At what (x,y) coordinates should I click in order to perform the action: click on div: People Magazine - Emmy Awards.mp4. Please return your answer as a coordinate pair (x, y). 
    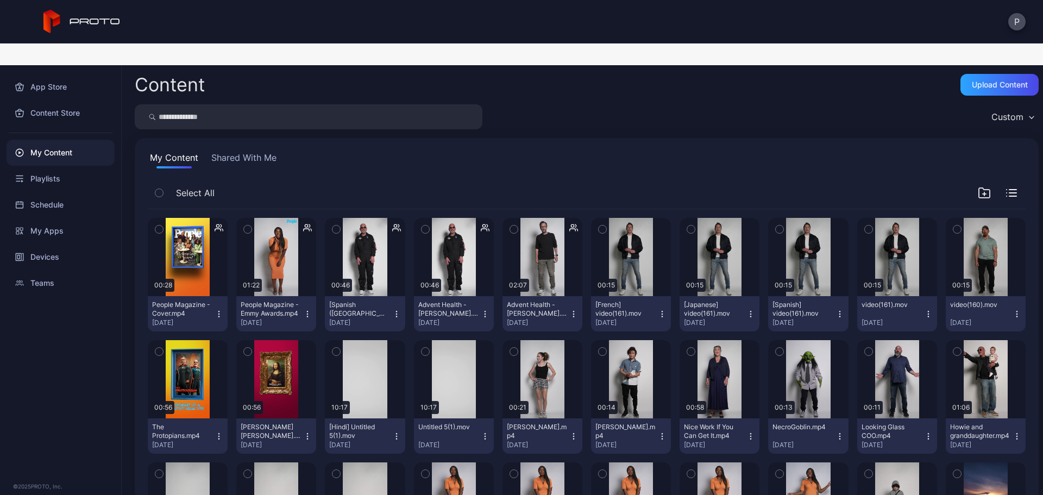
    Looking at the image, I should click on (270, 309).